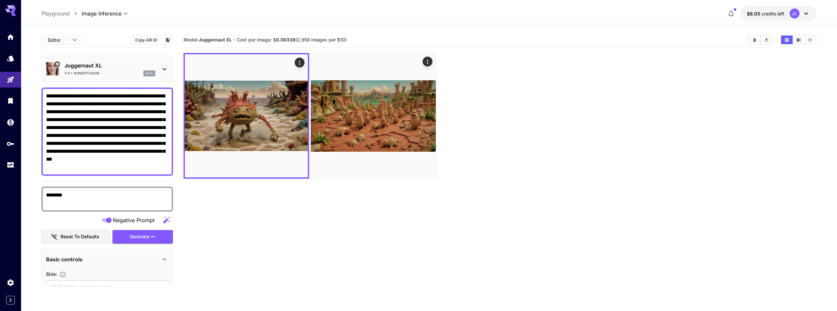  Describe the element at coordinates (755, 40) in the screenshot. I see `button: Clear Images` at that location.